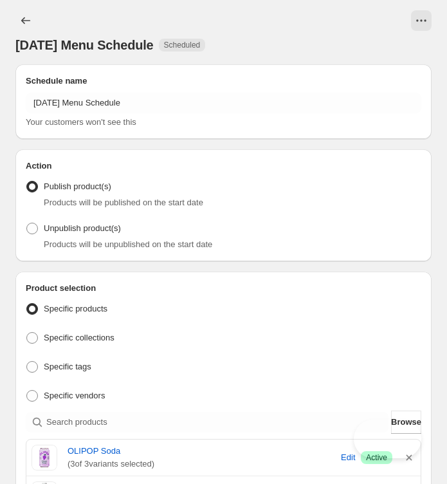 This screenshot has width=447, height=484. I want to click on input: Search products, so click(218, 422).